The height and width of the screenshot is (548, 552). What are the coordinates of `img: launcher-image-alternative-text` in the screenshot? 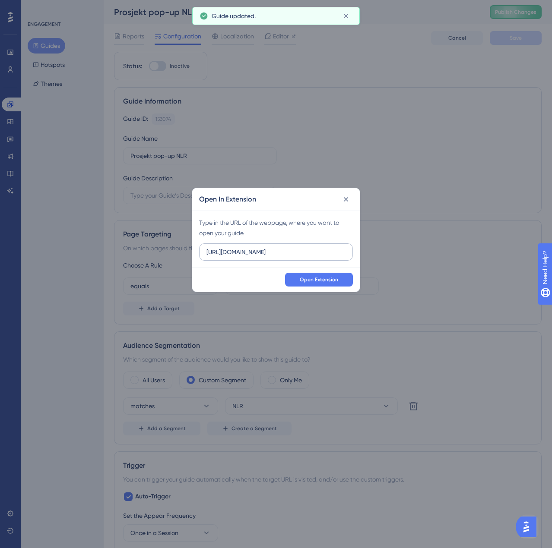 It's located at (10, 13).